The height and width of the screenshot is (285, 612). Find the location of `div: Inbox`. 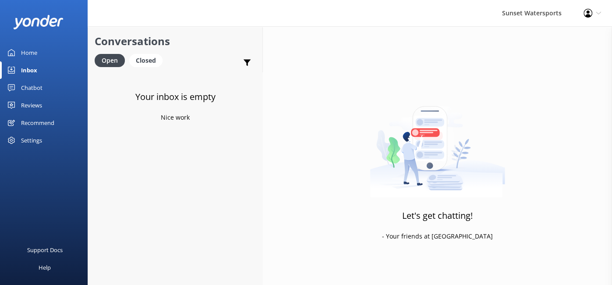

div: Inbox is located at coordinates (29, 70).